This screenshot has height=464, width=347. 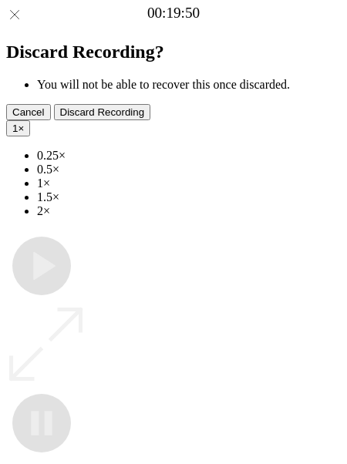 I want to click on h2: Discard Recording?, so click(x=173, y=52).